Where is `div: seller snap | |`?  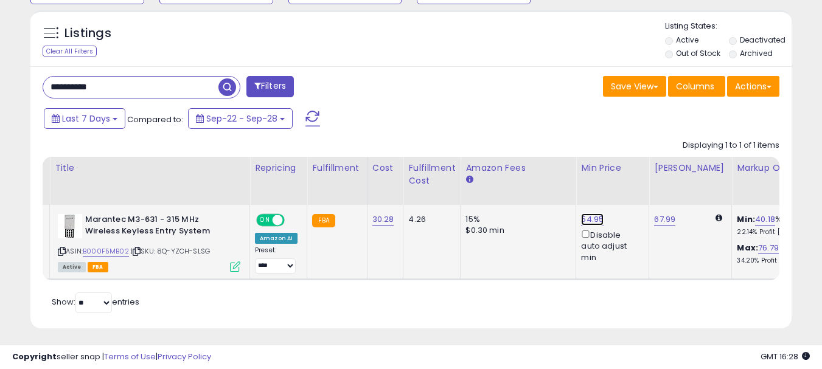 div: seller snap | | is located at coordinates (111, 357).